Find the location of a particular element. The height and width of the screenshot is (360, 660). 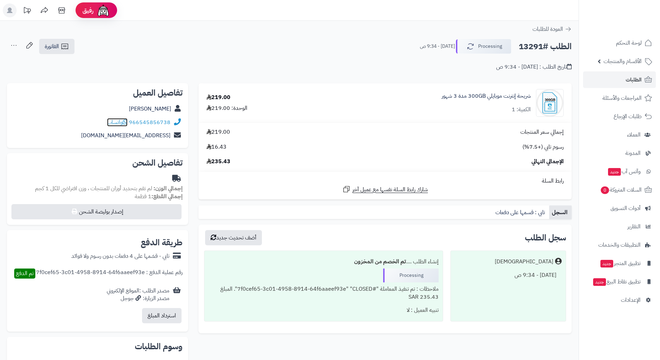

span: العودة للطلبات is located at coordinates (547, 29).